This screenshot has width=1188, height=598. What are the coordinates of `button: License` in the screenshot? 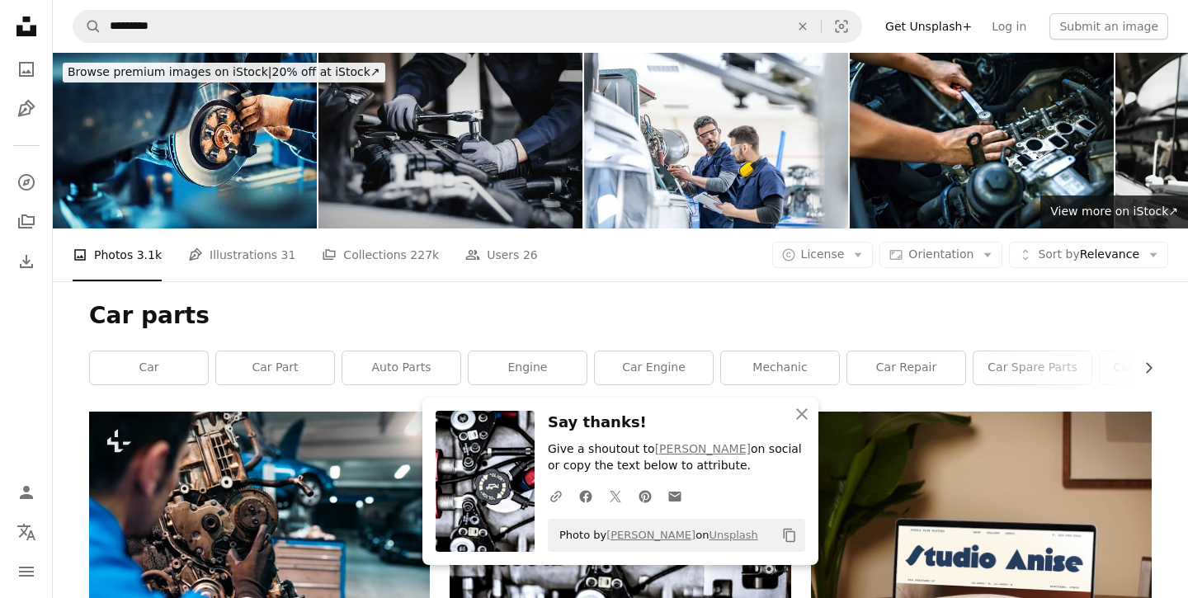 It's located at (822, 255).